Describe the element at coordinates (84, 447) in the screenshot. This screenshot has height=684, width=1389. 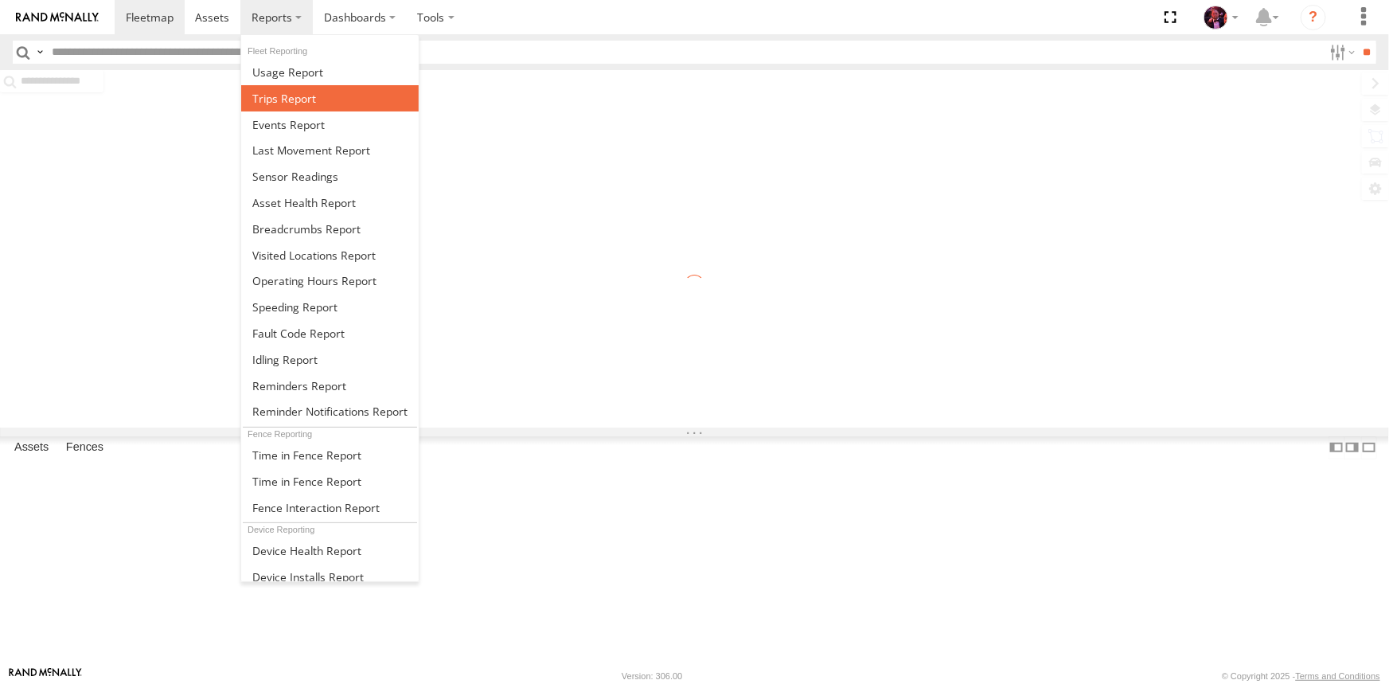
I see `label: Fences` at that location.